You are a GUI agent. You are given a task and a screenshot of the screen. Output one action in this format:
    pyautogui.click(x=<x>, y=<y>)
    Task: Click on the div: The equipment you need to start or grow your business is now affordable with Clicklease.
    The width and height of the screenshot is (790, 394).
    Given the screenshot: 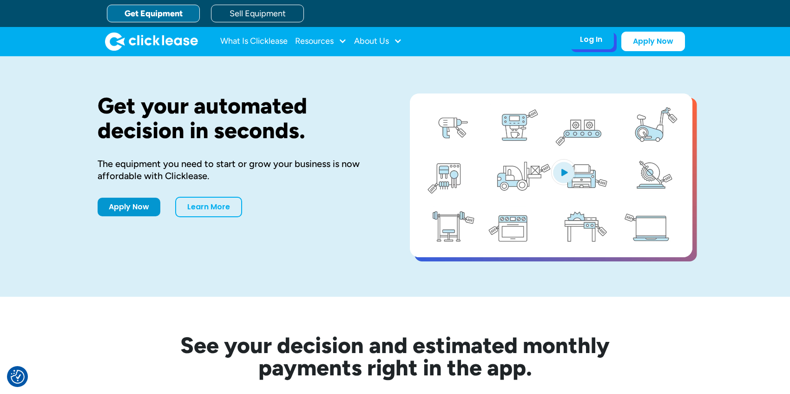 What is the action you would take?
    pyautogui.click(x=239, y=170)
    